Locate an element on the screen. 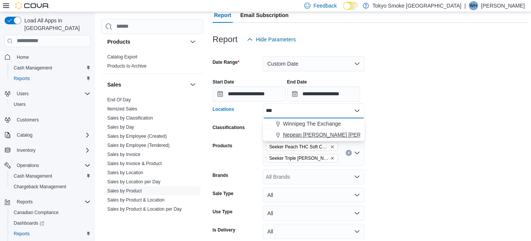 The image size is (531, 241). a: Catalog Export is located at coordinates (122, 57).